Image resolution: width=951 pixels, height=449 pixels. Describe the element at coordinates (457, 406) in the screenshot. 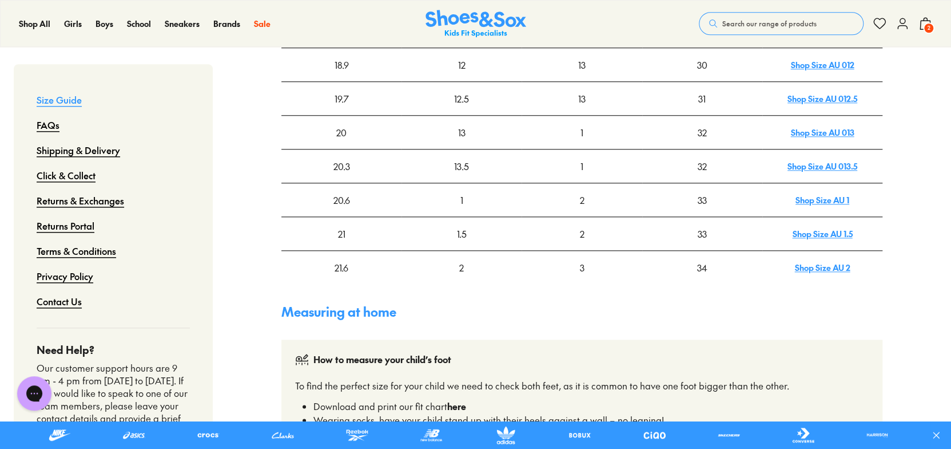

I see `a: here` at that location.